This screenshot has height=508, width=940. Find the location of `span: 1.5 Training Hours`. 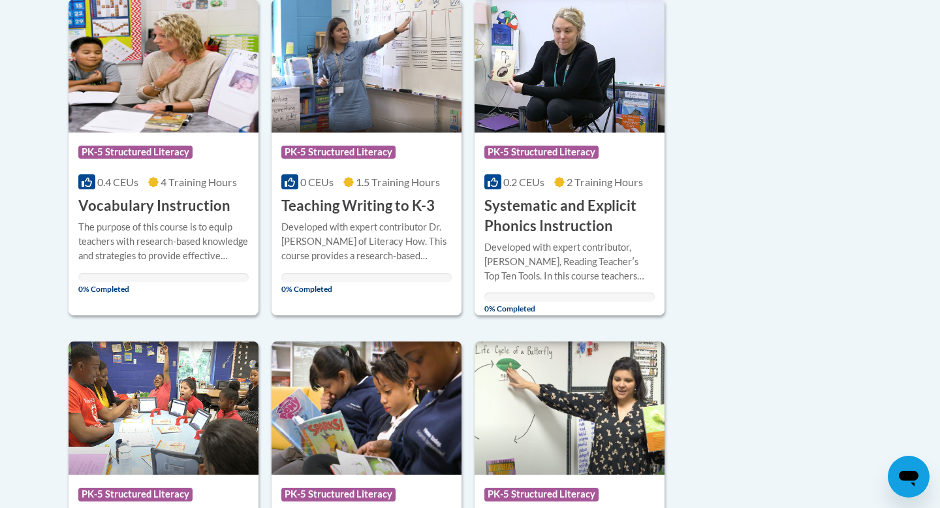

span: 1.5 Training Hours is located at coordinates (397, 181).